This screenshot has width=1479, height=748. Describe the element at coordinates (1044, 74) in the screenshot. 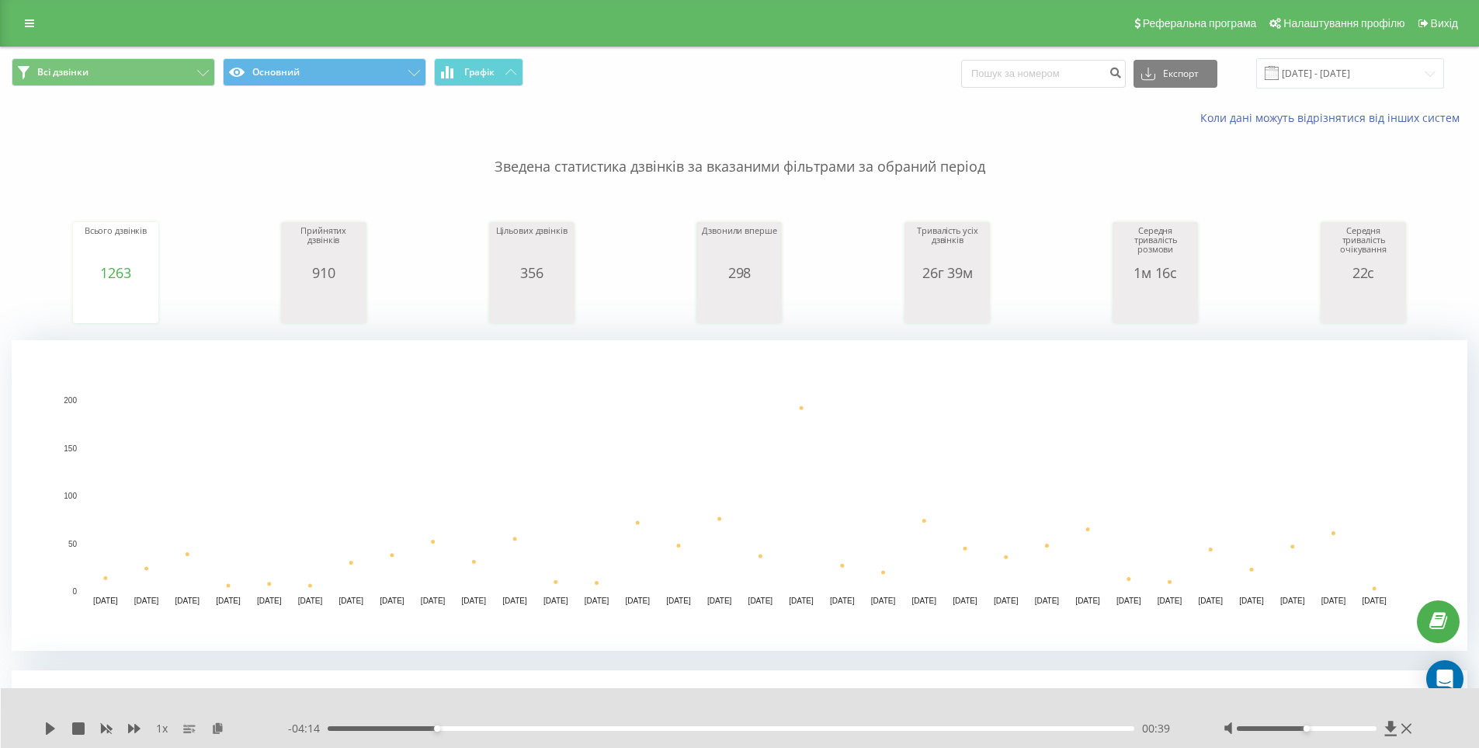

I see `input: Пошук за номером` at that location.